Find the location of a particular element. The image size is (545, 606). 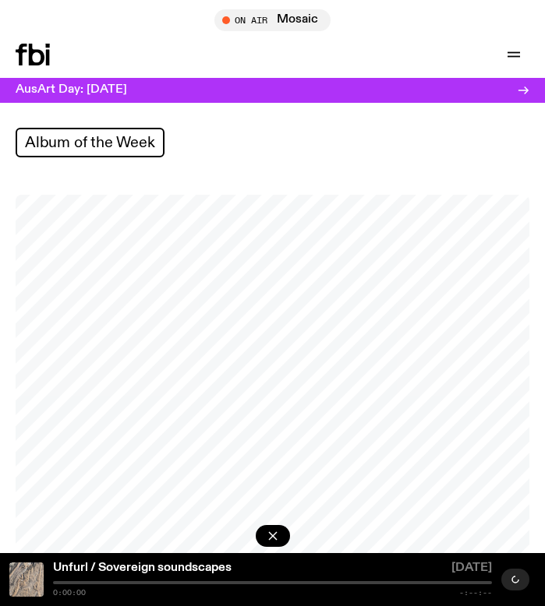

a: a close up of rocks at la perouse in so called sydney is located at coordinates (27, 580).